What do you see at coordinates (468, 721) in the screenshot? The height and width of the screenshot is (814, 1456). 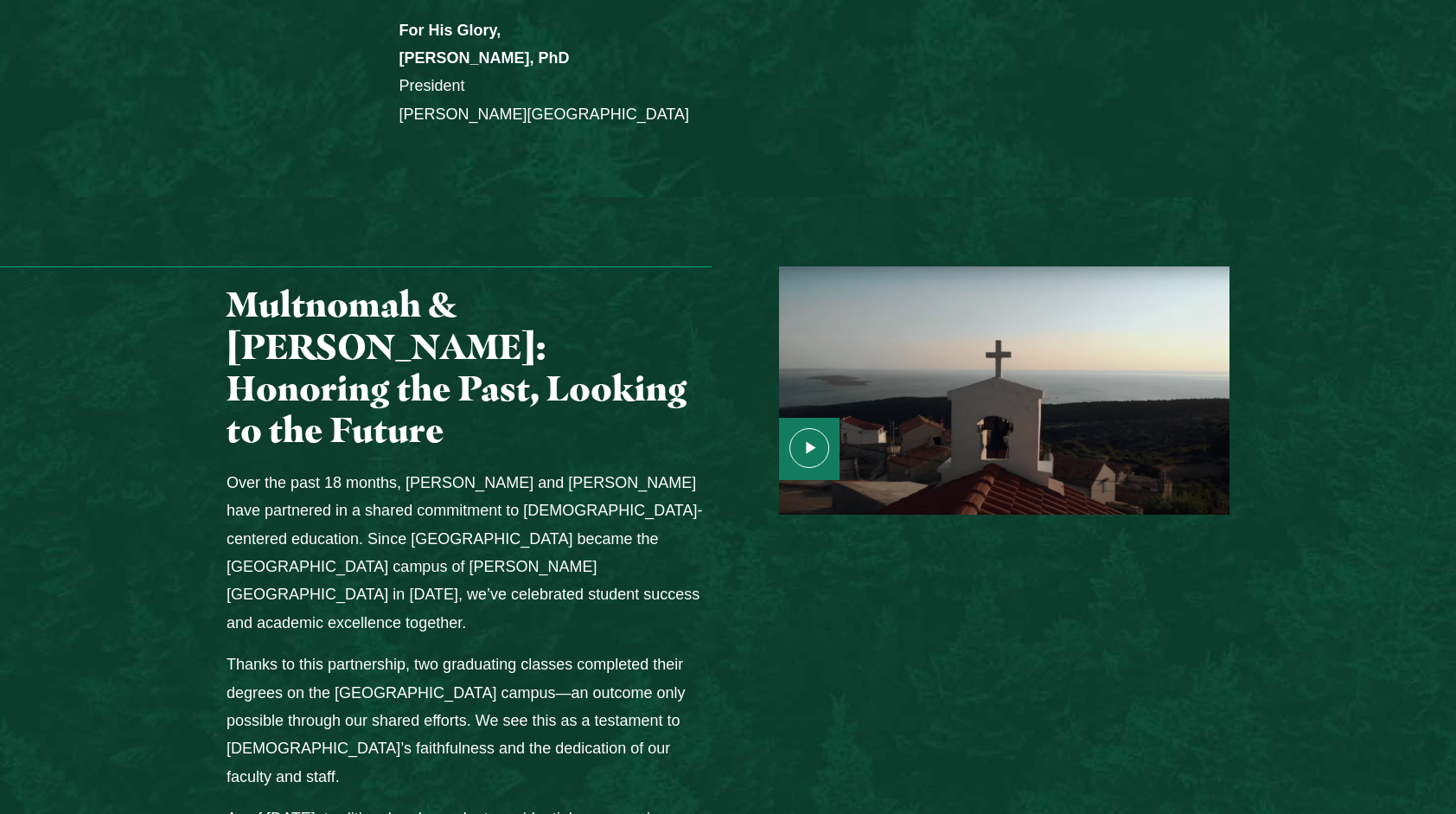 I see `p: Thanks to this partnership, two graduating classes completed their degrees on the [GEOGRAPHIC_DAT...` at bounding box center [468, 721].